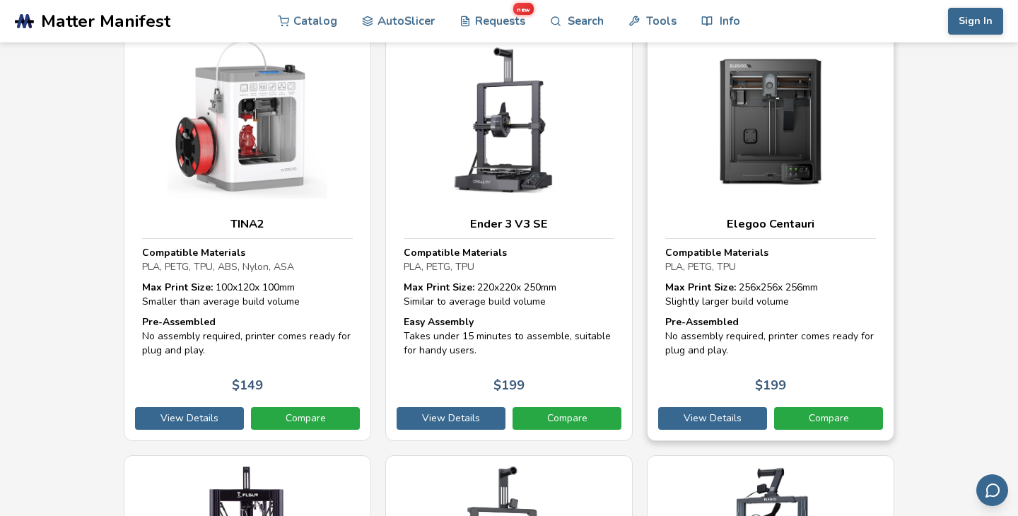  Describe the element at coordinates (509, 235) in the screenshot. I see `a: Ender 3 V3 SECompatible MaterialsPLA, PETG, TPUMax Print Size: 220x220x 250mmSimilar to average b...` at that location.